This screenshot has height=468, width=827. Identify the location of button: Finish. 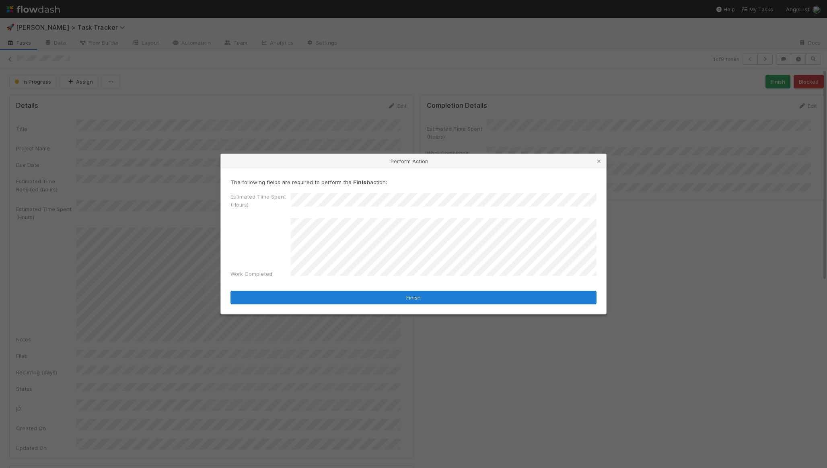
(413, 298).